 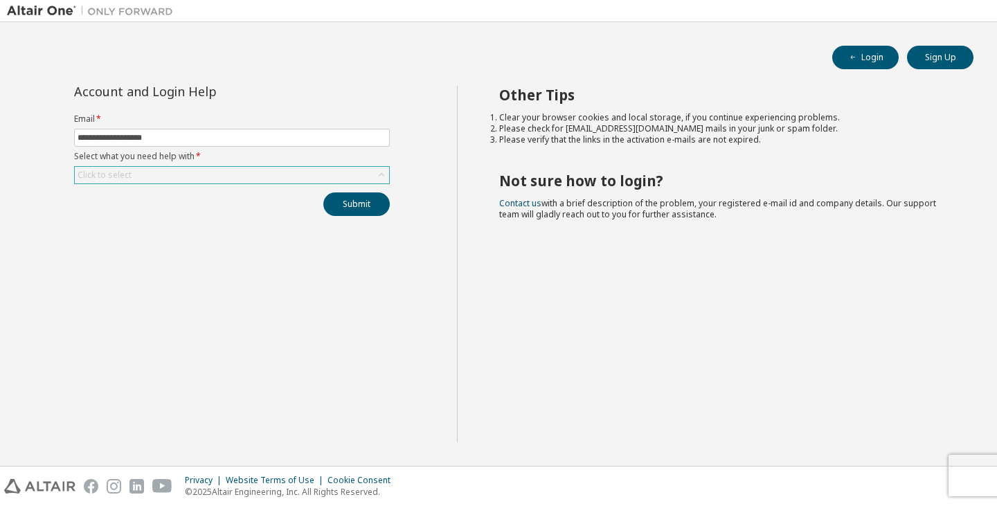 I want to click on li: Please verify that the links in the activation e-mails are not expired., so click(x=724, y=140).